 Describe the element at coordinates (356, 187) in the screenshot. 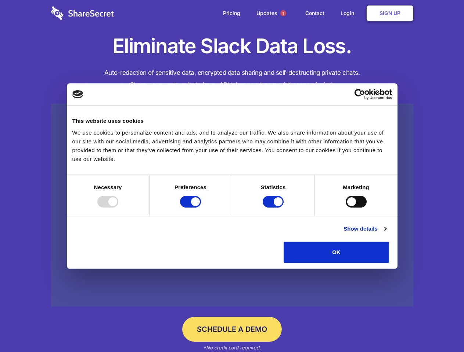

I see `strong: Marketing` at that location.